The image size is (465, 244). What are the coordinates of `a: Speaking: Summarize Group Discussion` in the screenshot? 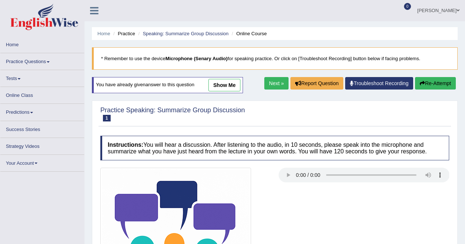 It's located at (185, 33).